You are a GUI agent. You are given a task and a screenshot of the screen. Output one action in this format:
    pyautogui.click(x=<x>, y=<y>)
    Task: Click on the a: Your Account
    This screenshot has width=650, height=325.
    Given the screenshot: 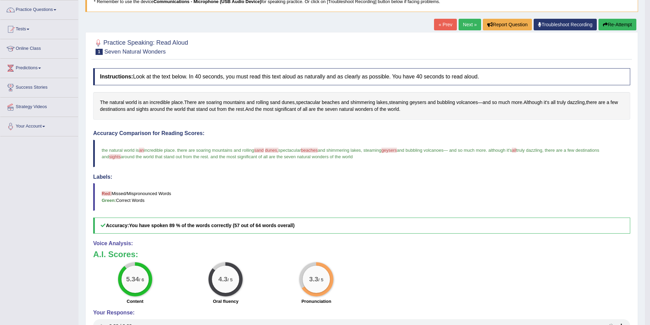 What is the action you would take?
    pyautogui.click(x=39, y=126)
    